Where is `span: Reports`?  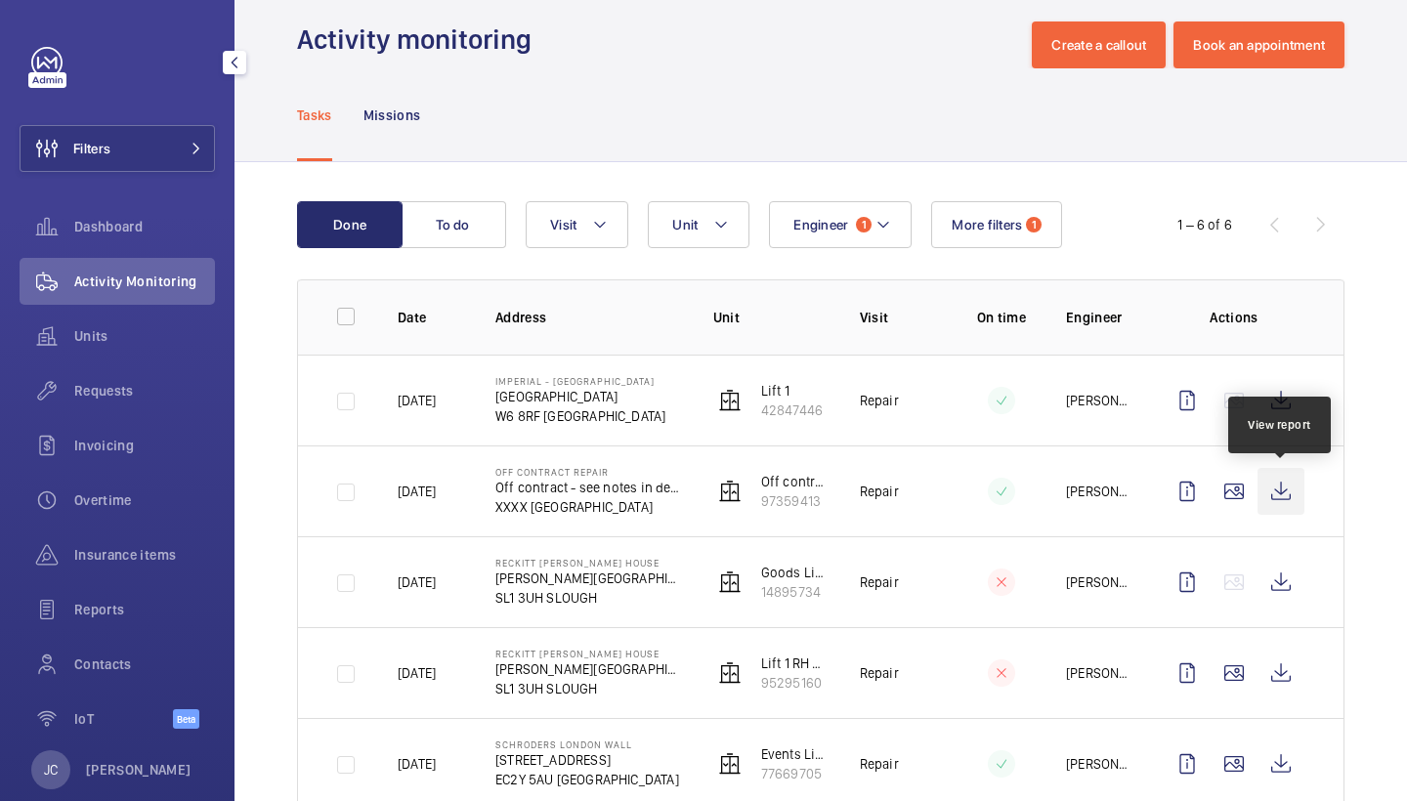 span: Reports is located at coordinates (145, 610).